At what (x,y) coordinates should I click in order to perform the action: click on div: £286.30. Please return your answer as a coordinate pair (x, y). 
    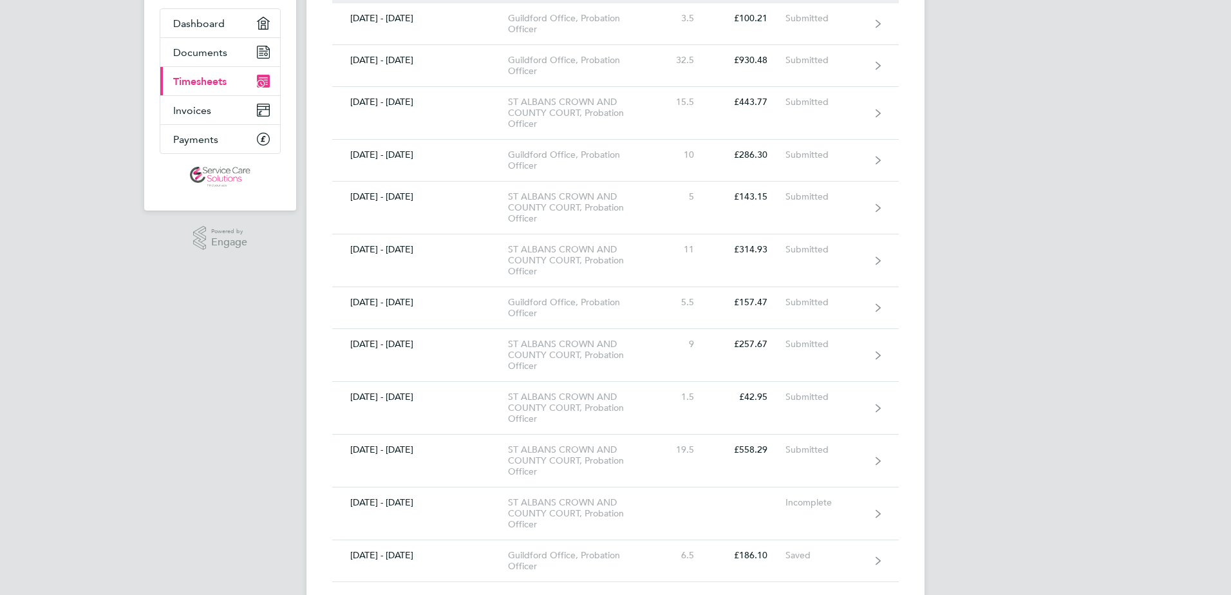
    Looking at the image, I should click on (749, 155).